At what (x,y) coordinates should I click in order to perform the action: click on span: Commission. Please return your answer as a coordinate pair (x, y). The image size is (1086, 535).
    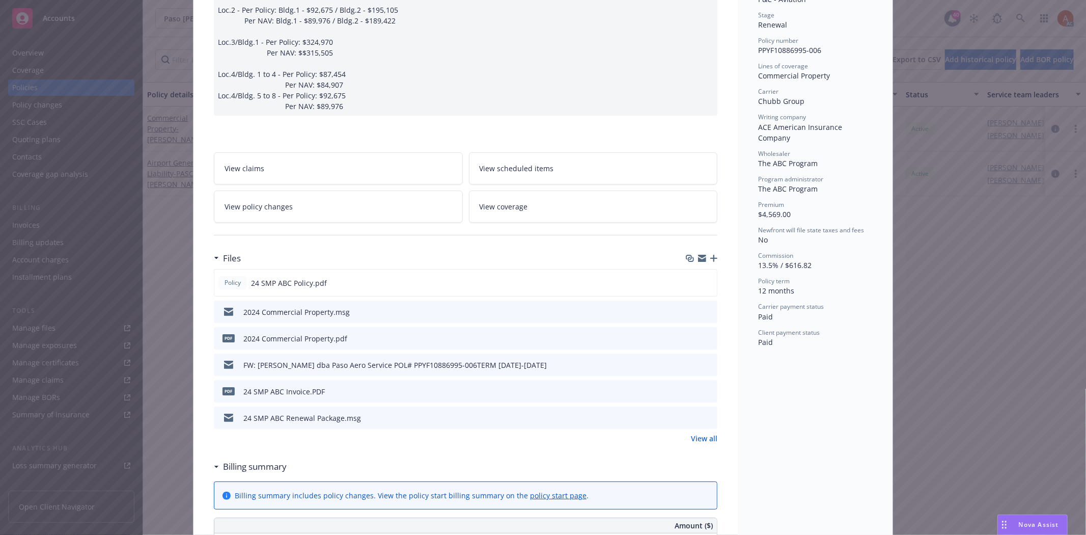
    Looking at the image, I should click on (776, 255).